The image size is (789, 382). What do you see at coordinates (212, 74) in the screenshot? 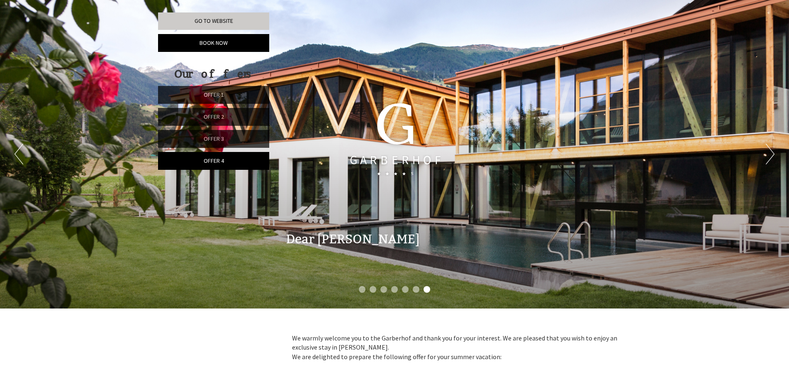
I see `div: Our offers` at bounding box center [212, 74].